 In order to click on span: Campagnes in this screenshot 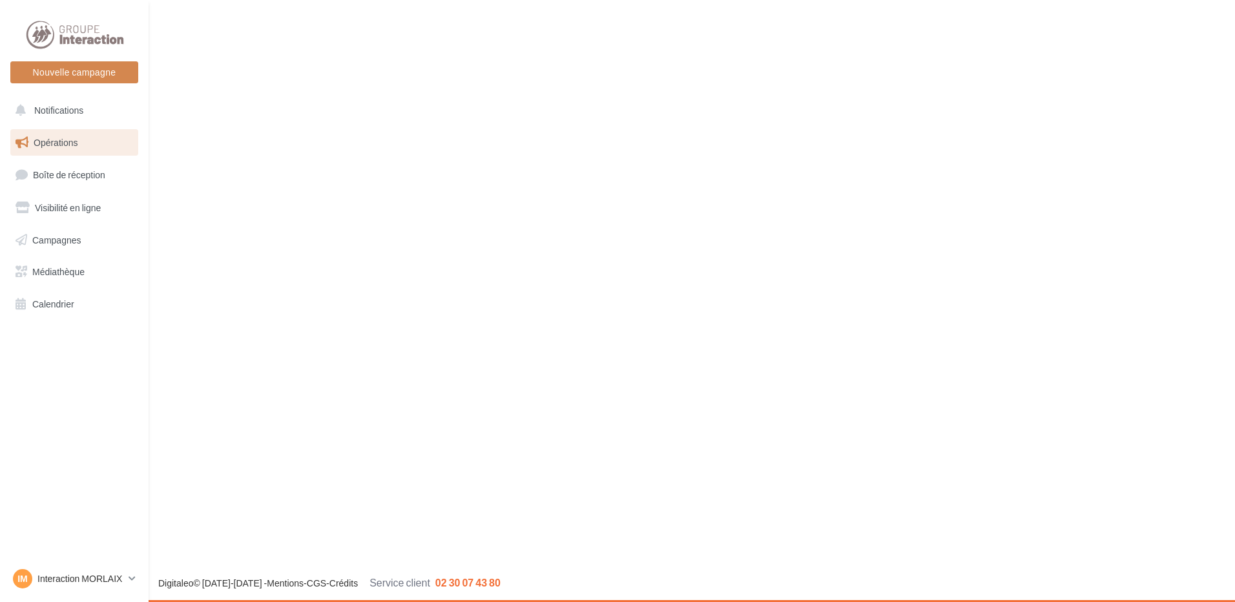, I will do `click(57, 239)`.